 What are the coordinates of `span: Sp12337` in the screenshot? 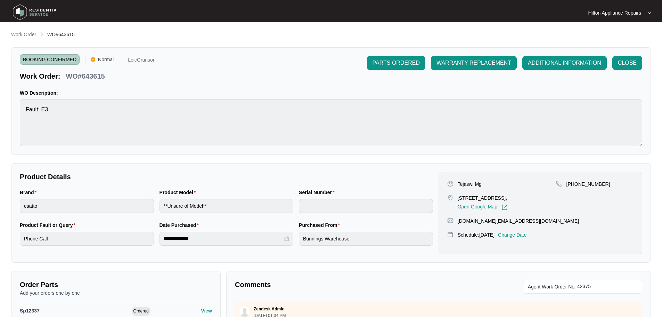 It's located at (30, 310).